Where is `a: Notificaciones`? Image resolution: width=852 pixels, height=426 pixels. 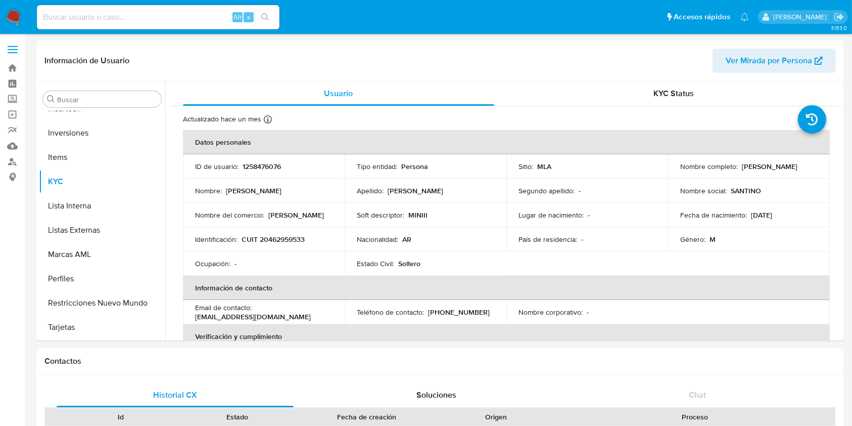
a: Notificaciones is located at coordinates (745, 17).